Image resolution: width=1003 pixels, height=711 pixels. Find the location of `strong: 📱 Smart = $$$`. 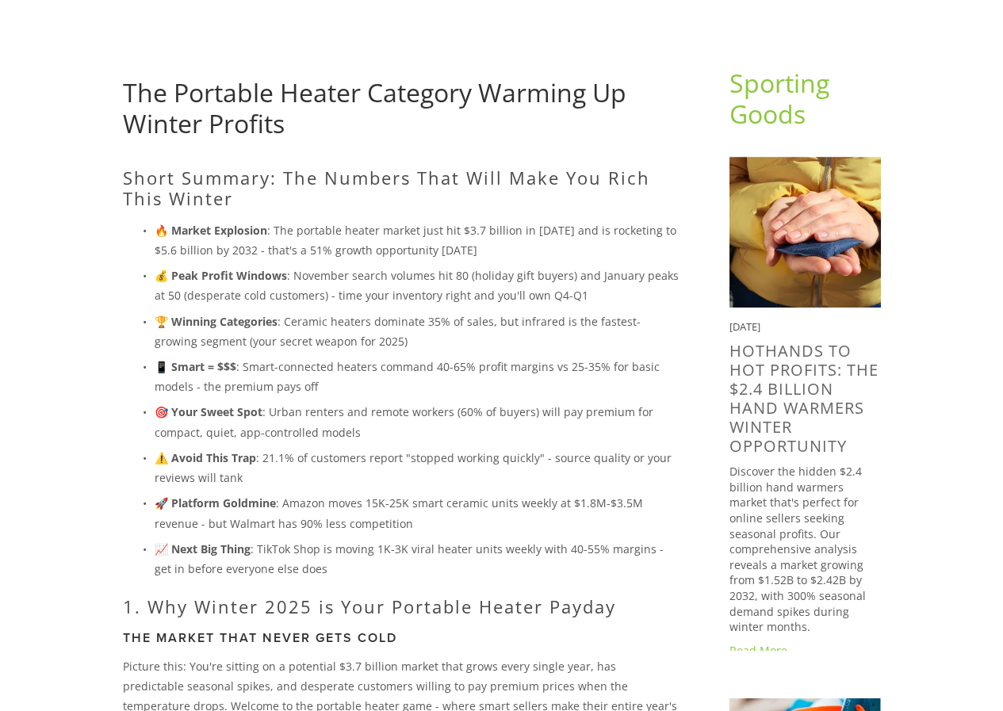

strong: 📱 Smart = $$$ is located at coordinates (195, 366).